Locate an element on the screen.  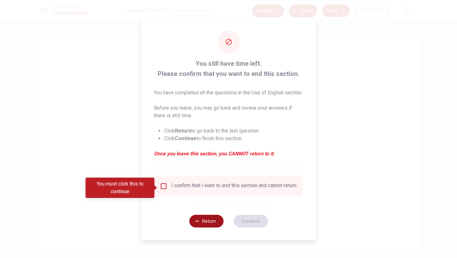
em: Once you leave this section, you CANNOT return to it. is located at coordinates (229, 154).